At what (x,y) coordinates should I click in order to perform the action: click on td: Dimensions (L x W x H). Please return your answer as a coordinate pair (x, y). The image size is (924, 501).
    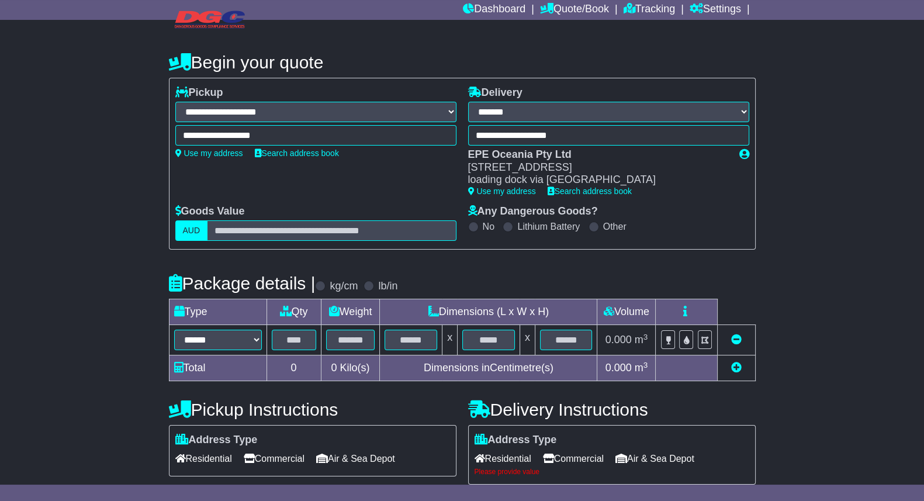
    Looking at the image, I should click on (489, 312).